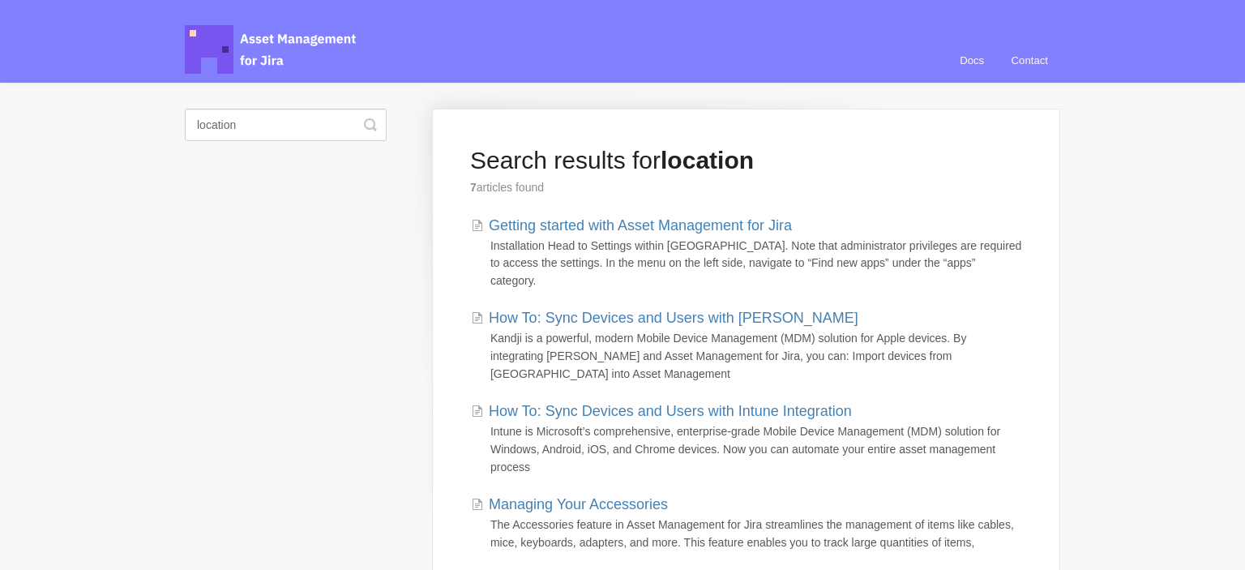 The height and width of the screenshot is (570, 1245). Describe the element at coordinates (756, 449) in the screenshot. I see `p: Intune is Microsoft’s comprehensive, enterprise-grade Mobile Device Management (MDM) solution for...` at that location.